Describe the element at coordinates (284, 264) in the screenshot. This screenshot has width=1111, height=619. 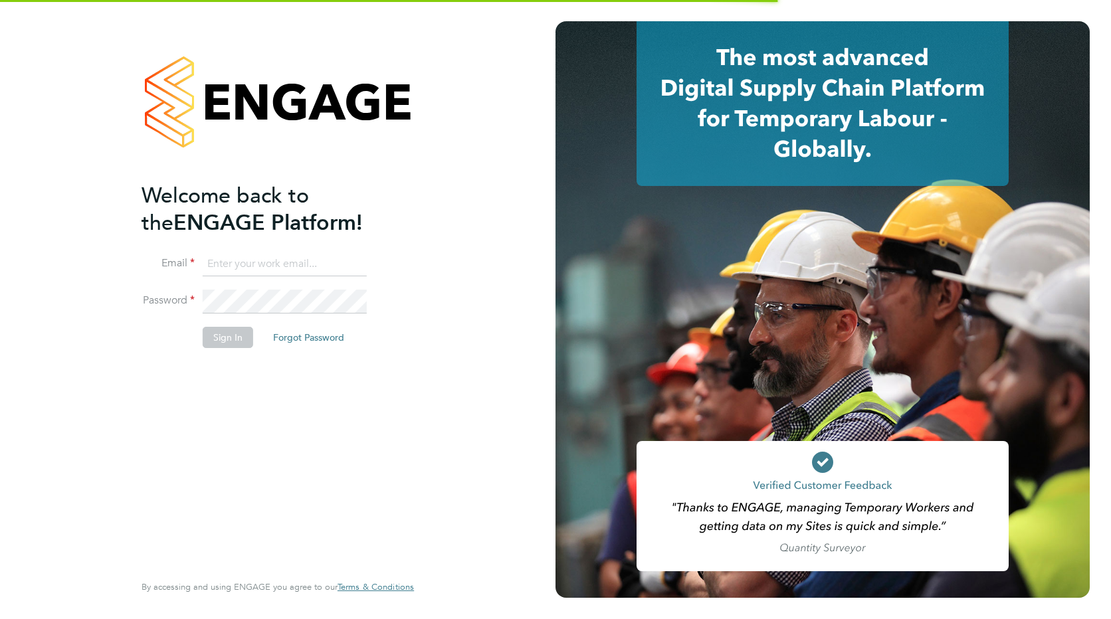
I see `input: Enter your work email...` at that location.